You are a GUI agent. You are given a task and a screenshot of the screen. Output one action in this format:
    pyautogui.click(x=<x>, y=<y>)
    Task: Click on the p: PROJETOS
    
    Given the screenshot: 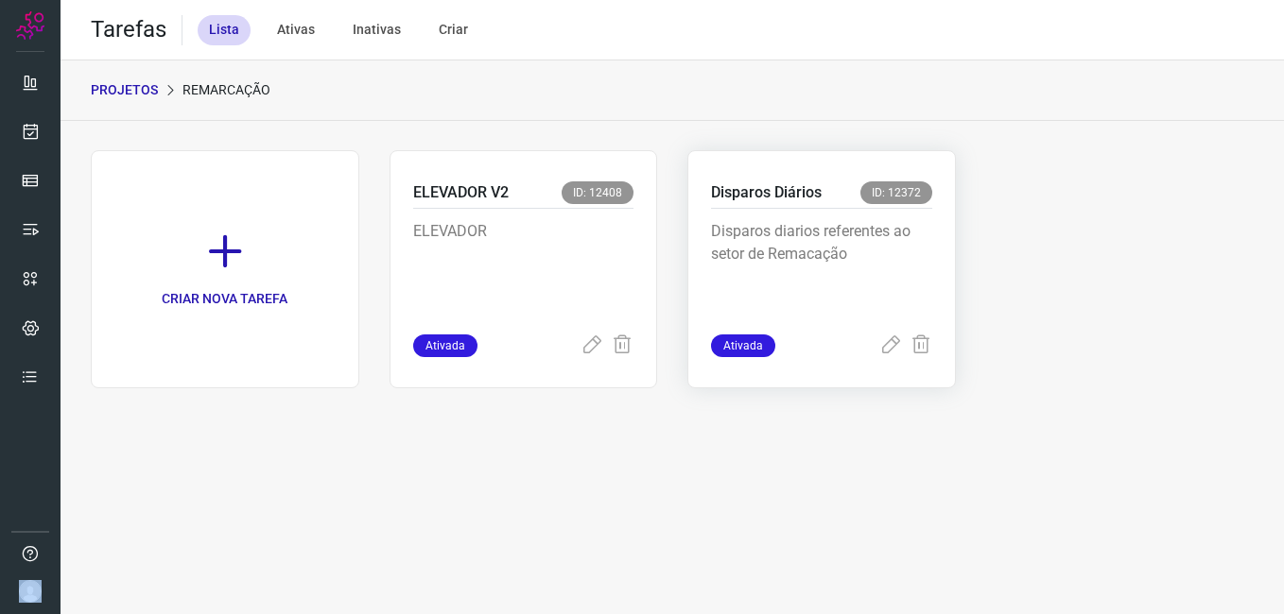 What is the action you would take?
    pyautogui.click(x=124, y=90)
    